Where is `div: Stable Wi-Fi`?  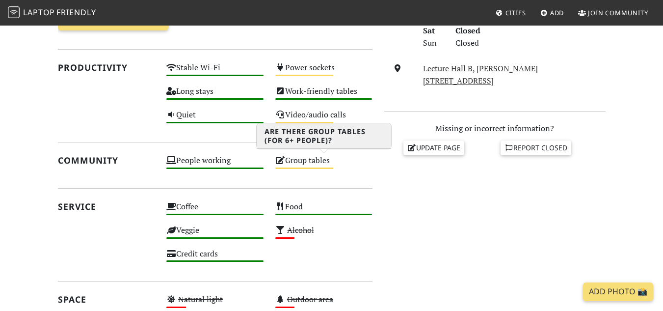 div: Stable Wi-Fi is located at coordinates (215, 72).